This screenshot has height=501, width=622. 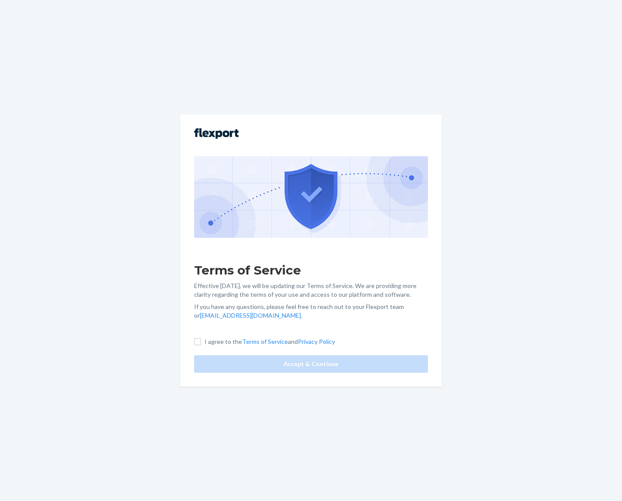 What do you see at coordinates (311, 270) in the screenshot?
I see `h1: Terms of Service` at bounding box center [311, 270].